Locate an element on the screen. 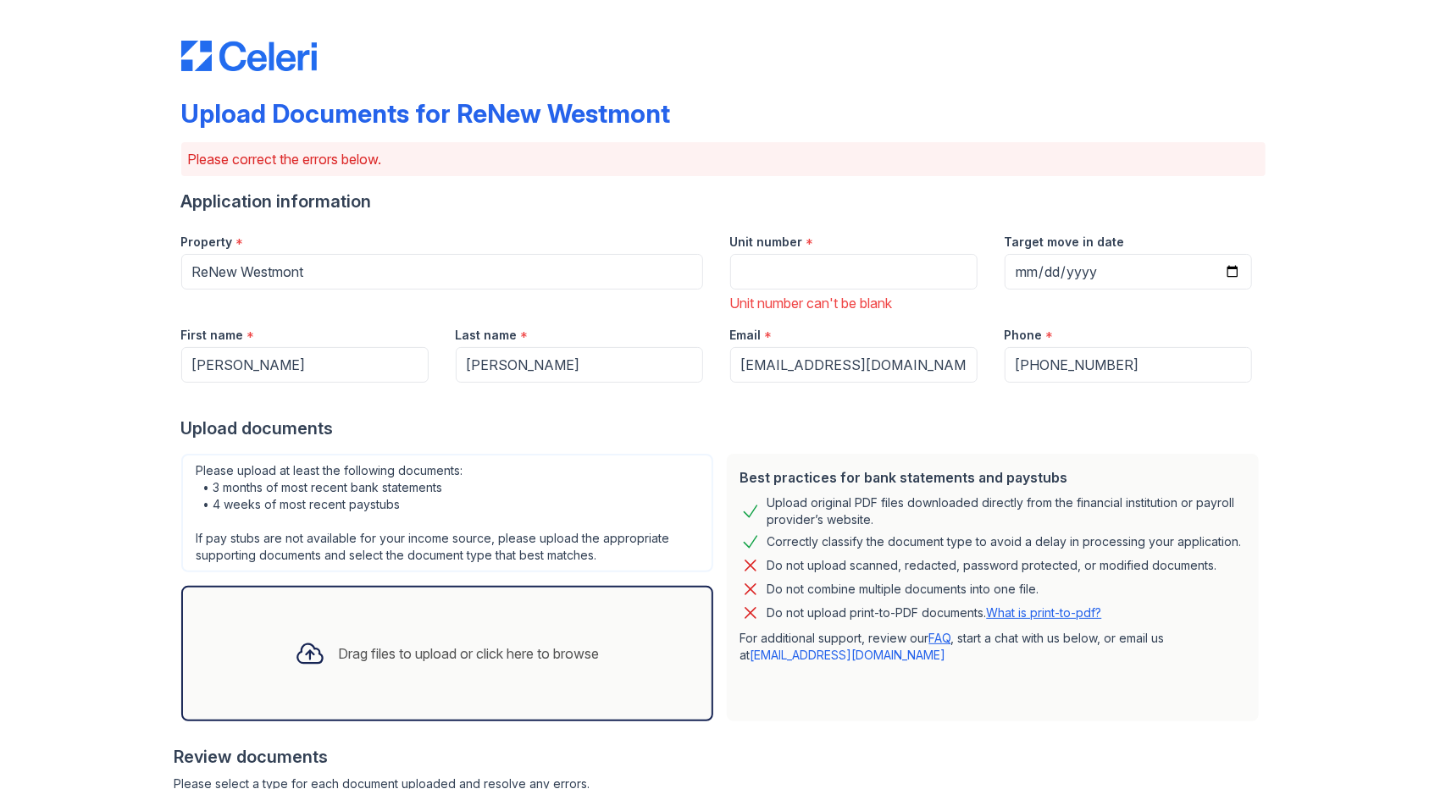 The width and height of the screenshot is (1446, 789). p: Do not upload print-to-PDF documents. is located at coordinates (934, 613).